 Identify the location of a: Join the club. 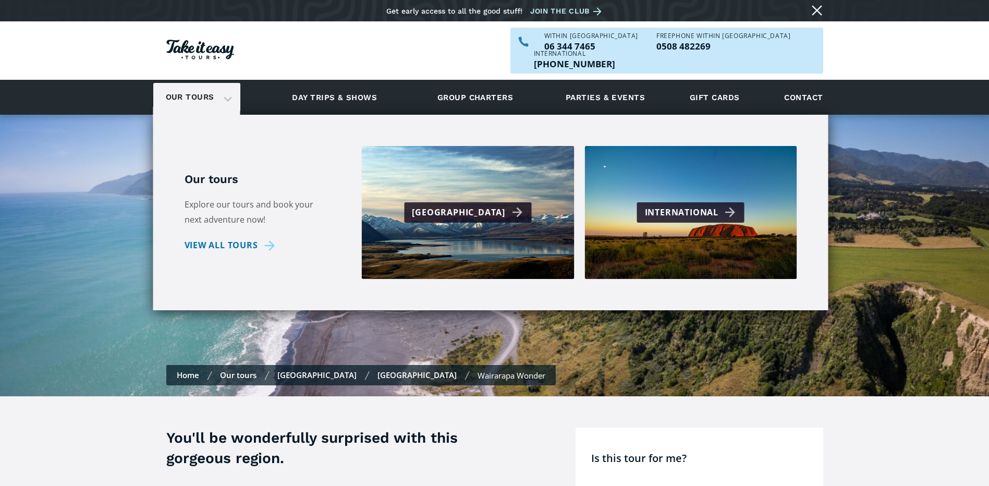
(568, 11).